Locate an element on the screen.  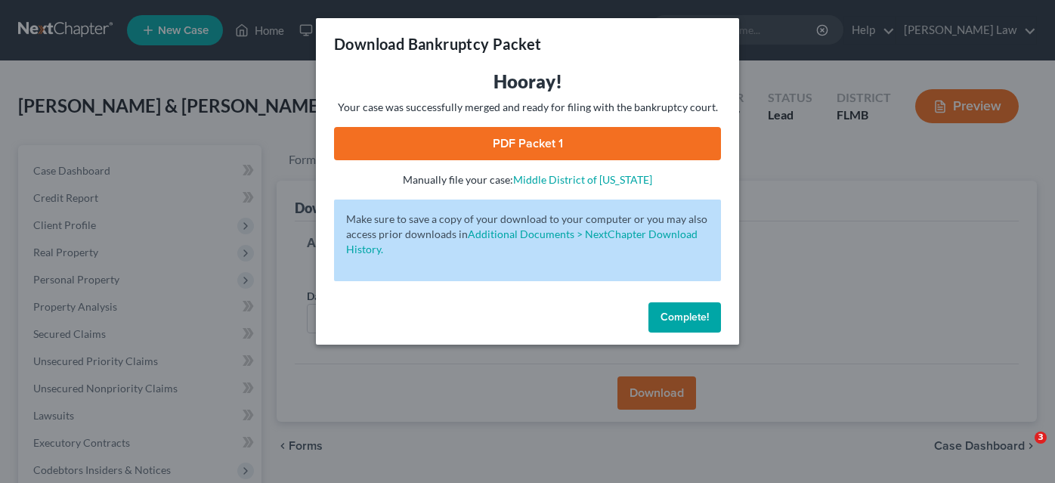
h3: Hooray! is located at coordinates (528, 82).